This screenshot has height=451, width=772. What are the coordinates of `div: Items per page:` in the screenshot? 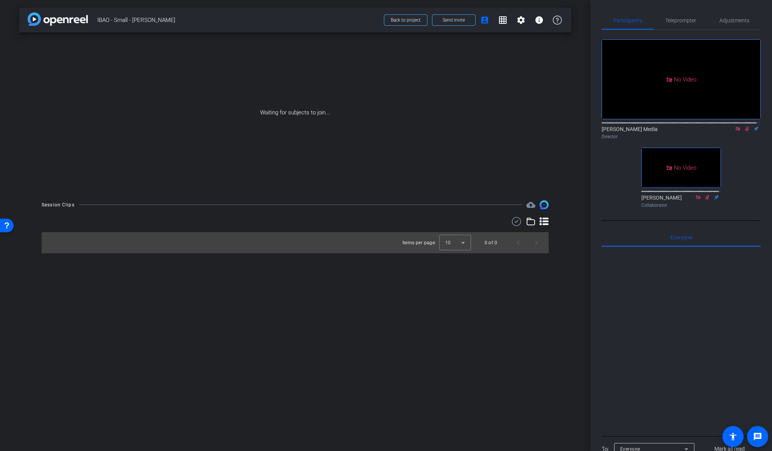 It's located at (419, 243).